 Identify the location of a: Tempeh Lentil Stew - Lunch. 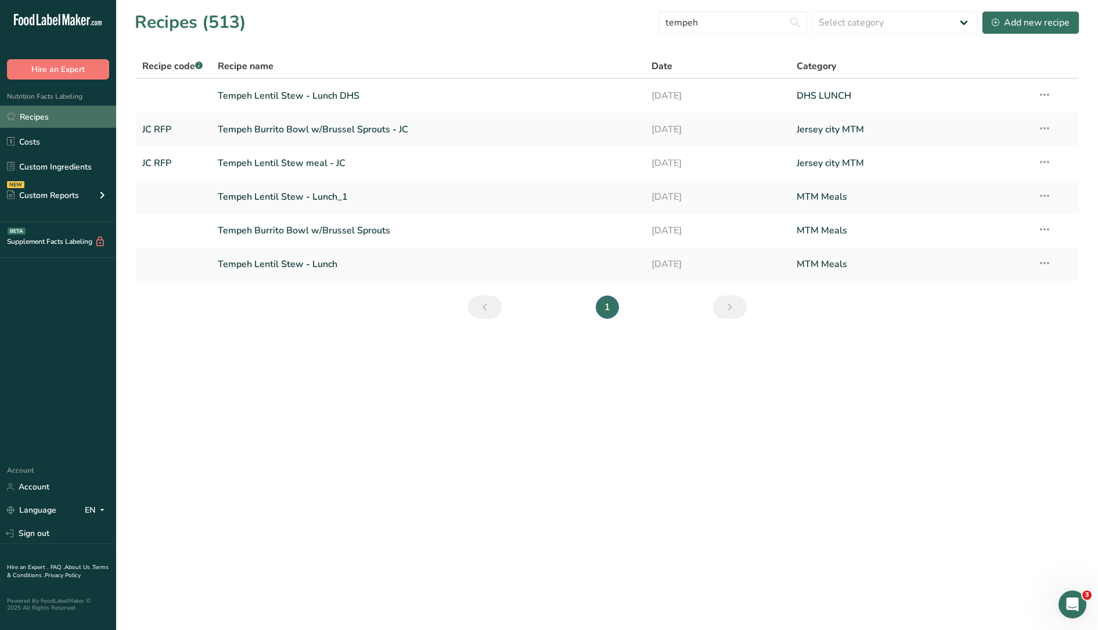
(428, 264).